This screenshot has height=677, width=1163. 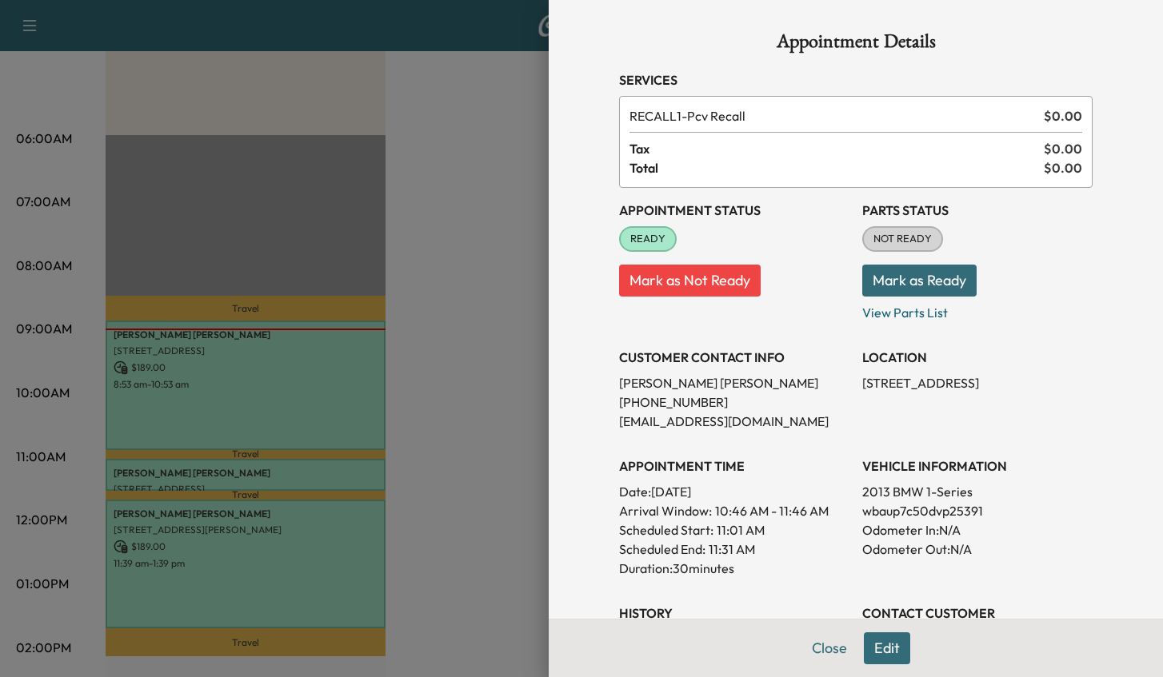 I want to click on h3: VEHICLE INFORMATION, so click(x=977, y=466).